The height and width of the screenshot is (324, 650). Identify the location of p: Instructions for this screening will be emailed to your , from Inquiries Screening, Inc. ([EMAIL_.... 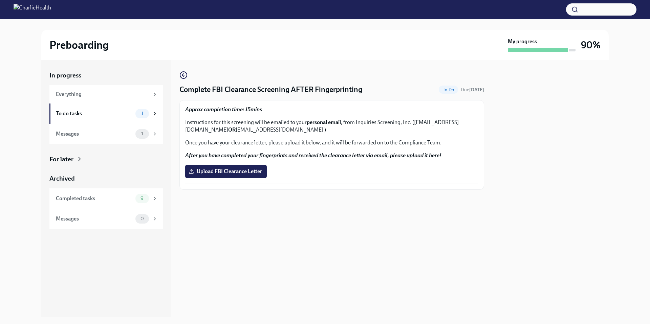
(332, 126).